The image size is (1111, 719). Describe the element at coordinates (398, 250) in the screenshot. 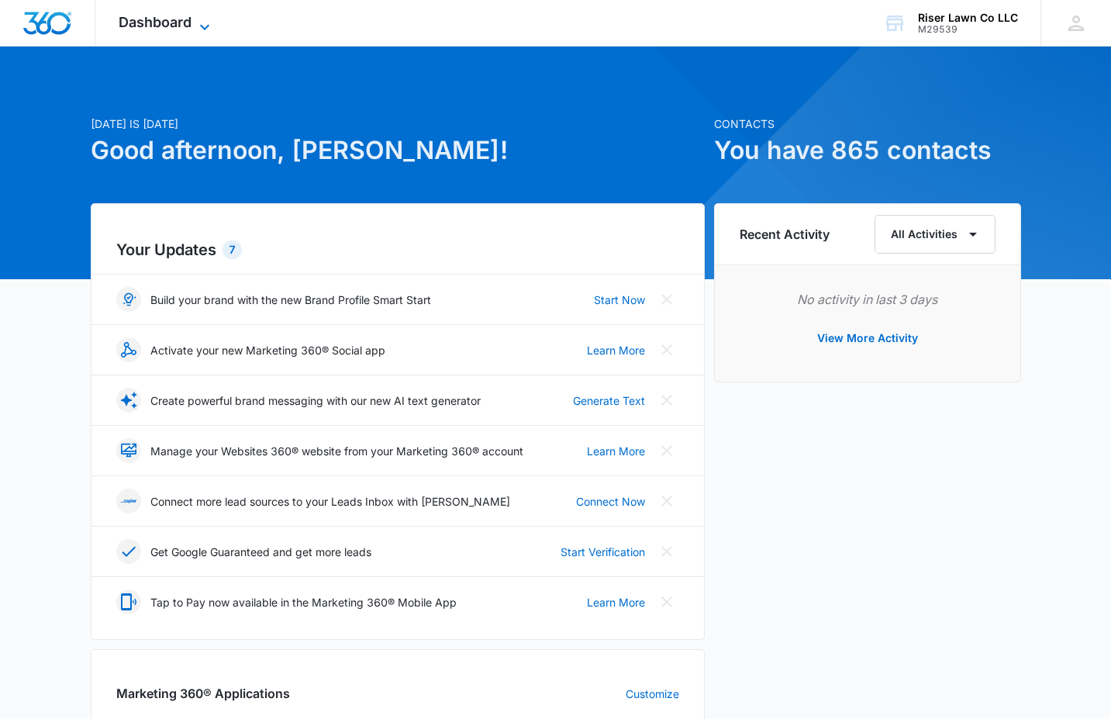

I see `h2: Your Updates` at that location.